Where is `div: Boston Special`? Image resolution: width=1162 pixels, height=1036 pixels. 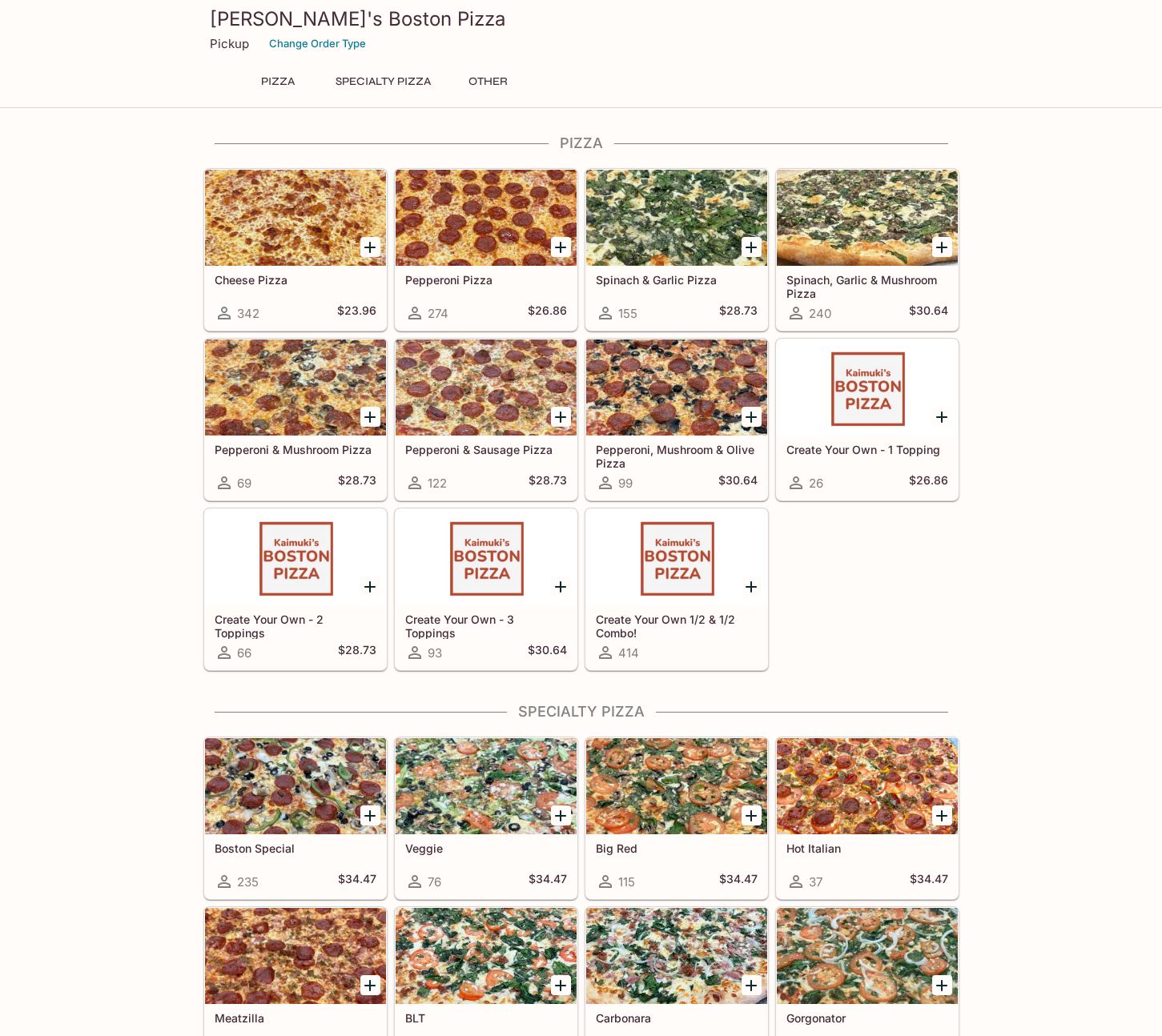
div: Boston Special is located at coordinates (295, 786).